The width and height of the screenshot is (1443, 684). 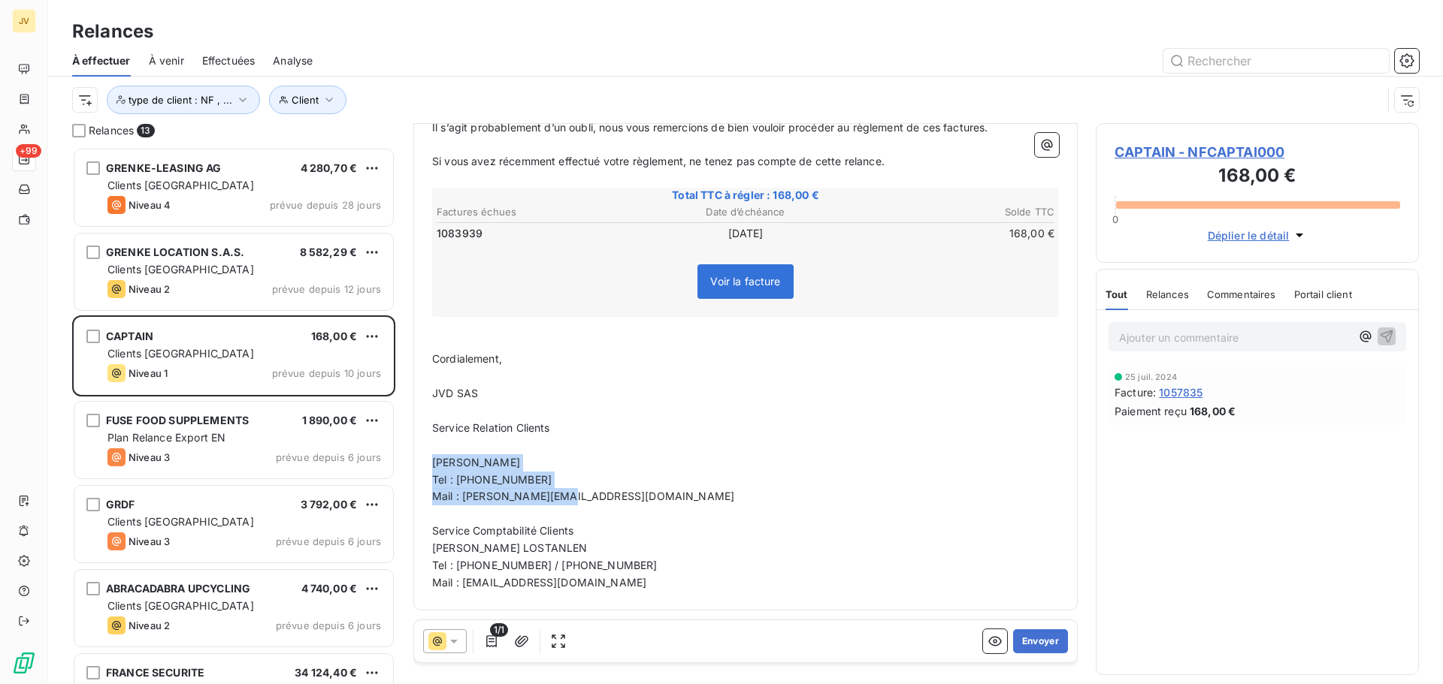 I want to click on h3: 168,00 €, so click(x=1257, y=177).